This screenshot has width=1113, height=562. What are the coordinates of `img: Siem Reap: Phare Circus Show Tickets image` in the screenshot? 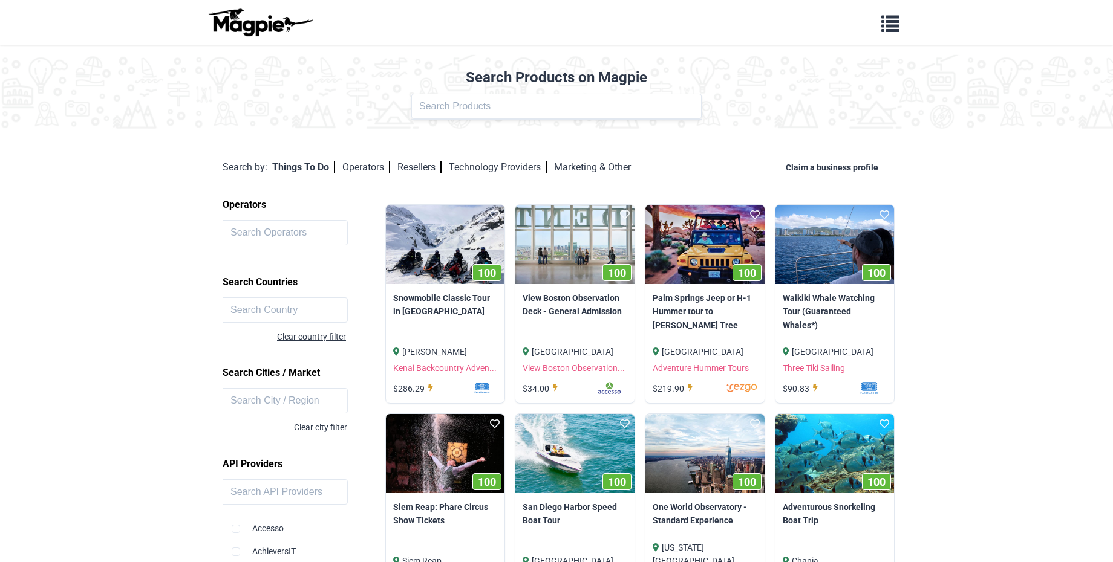 It's located at (445, 454).